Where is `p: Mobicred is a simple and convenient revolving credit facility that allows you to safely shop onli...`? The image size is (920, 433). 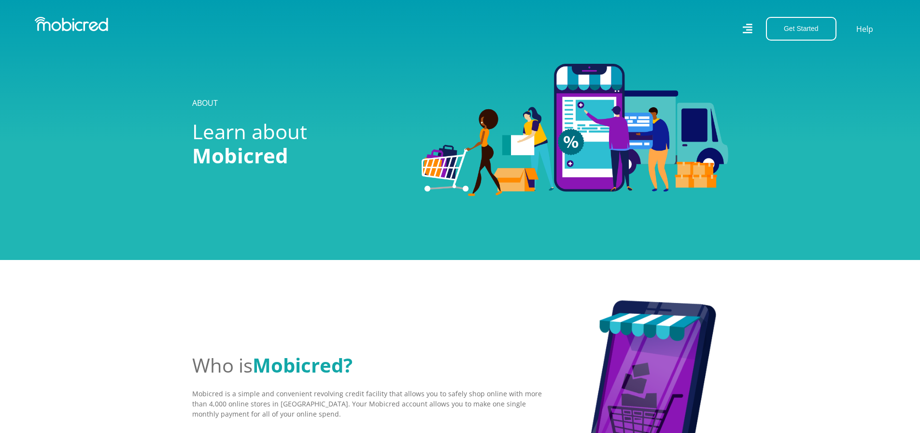 p: Mobicred is a simple and convenient revolving credit facility that allows you to safely shop onli... is located at coordinates (369, 403).